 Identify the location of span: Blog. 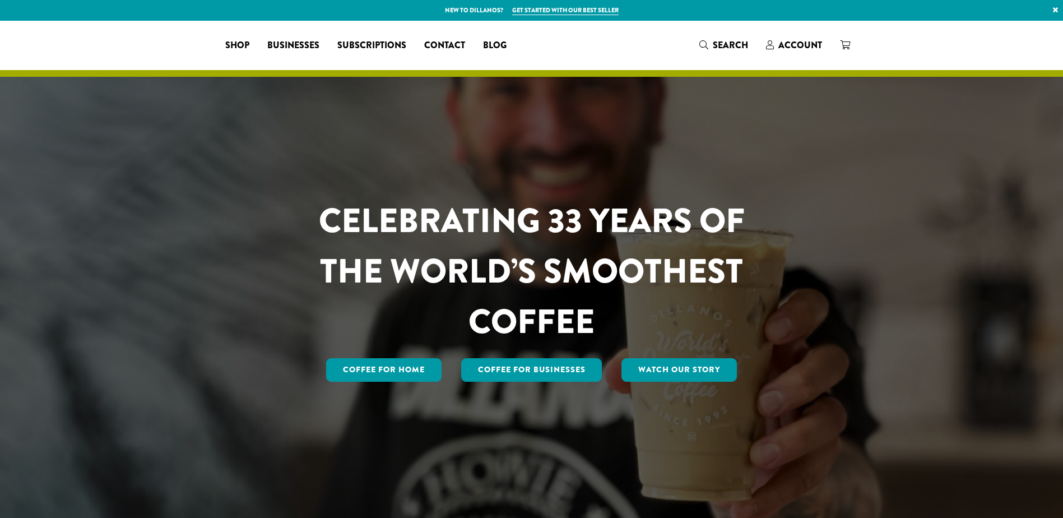
(495, 45).